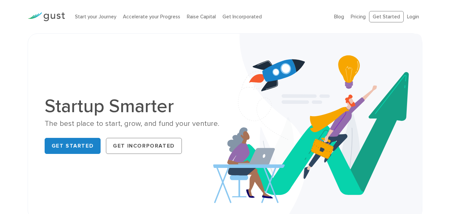 The image size is (450, 214). I want to click on a: Raise Capital, so click(201, 17).